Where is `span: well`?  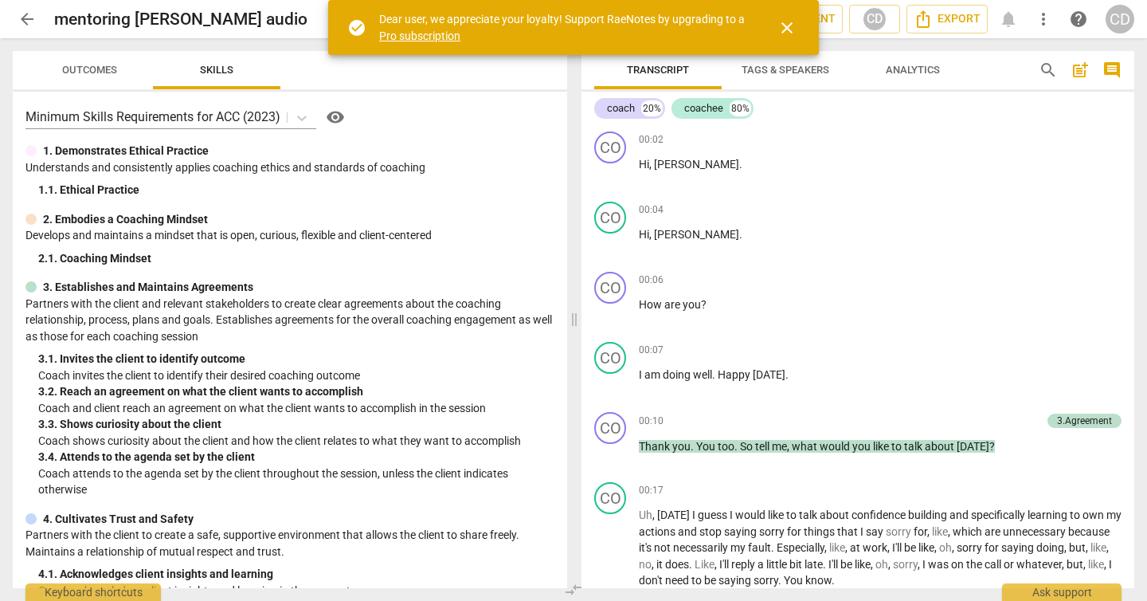
span: well is located at coordinates (703, 374).